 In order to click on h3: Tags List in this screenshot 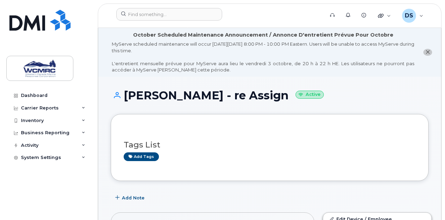, I will do `click(269, 145)`.